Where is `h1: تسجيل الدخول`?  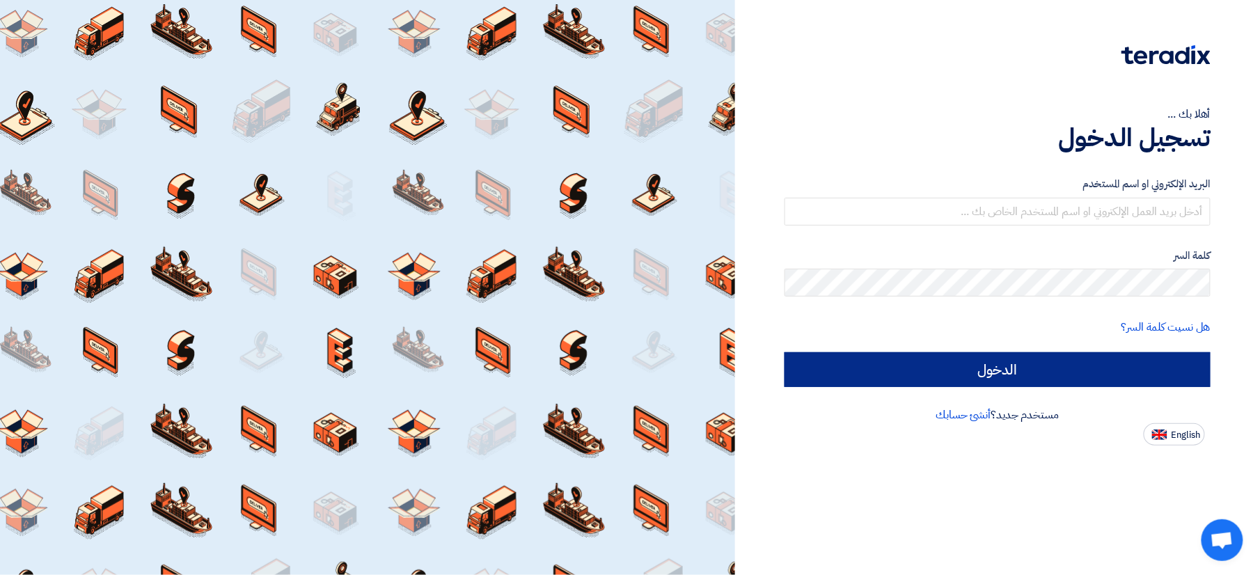 h1: تسجيل الدخول is located at coordinates (997, 138).